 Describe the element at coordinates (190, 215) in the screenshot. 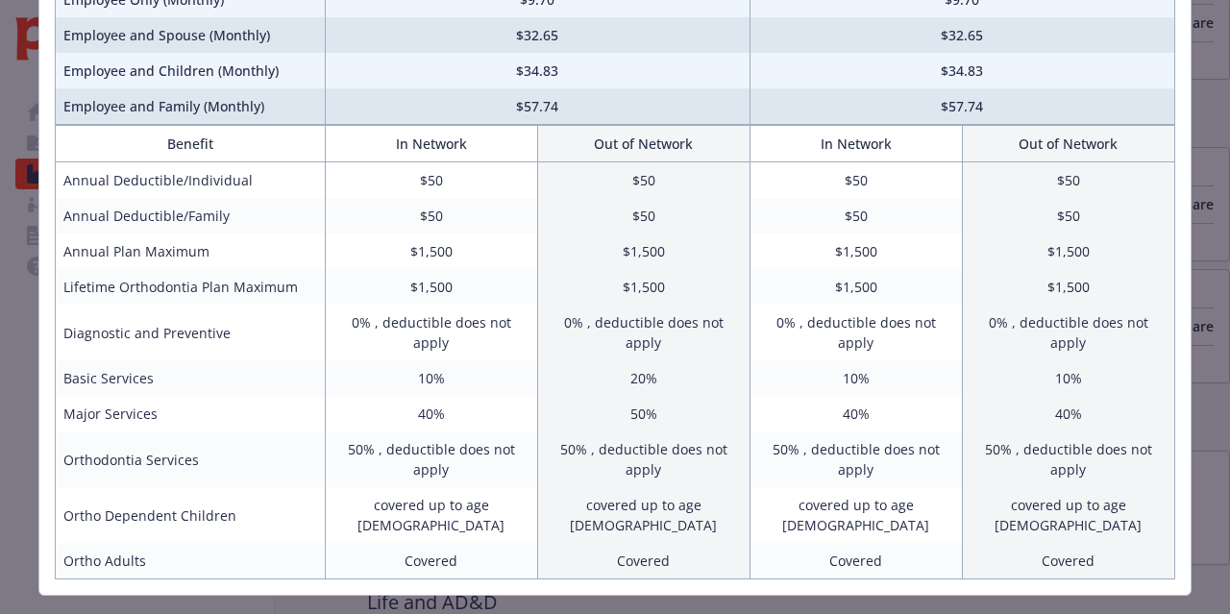

I see `td: Annual Deductible/Family` at that location.